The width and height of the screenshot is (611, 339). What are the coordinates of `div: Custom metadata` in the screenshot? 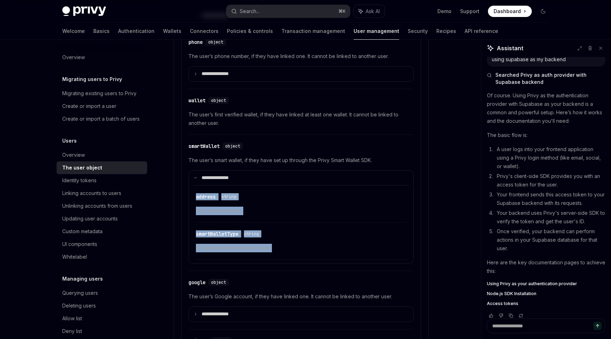 It's located at (82, 231).